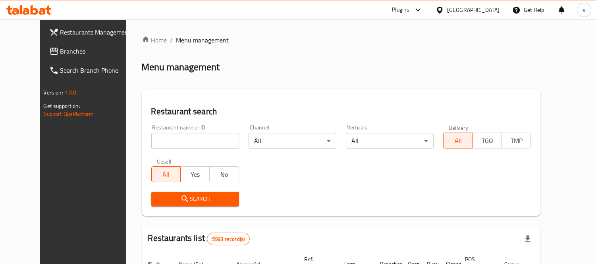  I want to click on span: Menu management, so click(203, 40).